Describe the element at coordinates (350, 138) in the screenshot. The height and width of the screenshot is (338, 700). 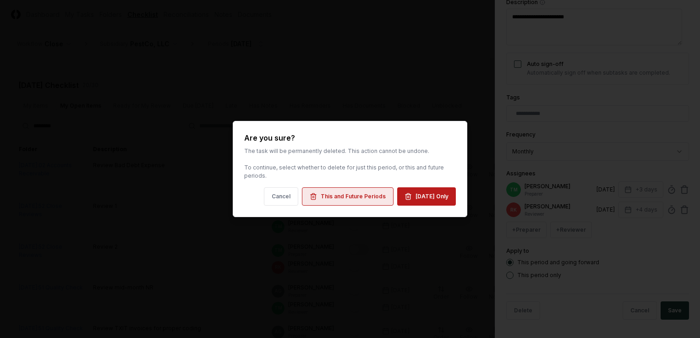
I see `h2: Are you sure?` at that location.